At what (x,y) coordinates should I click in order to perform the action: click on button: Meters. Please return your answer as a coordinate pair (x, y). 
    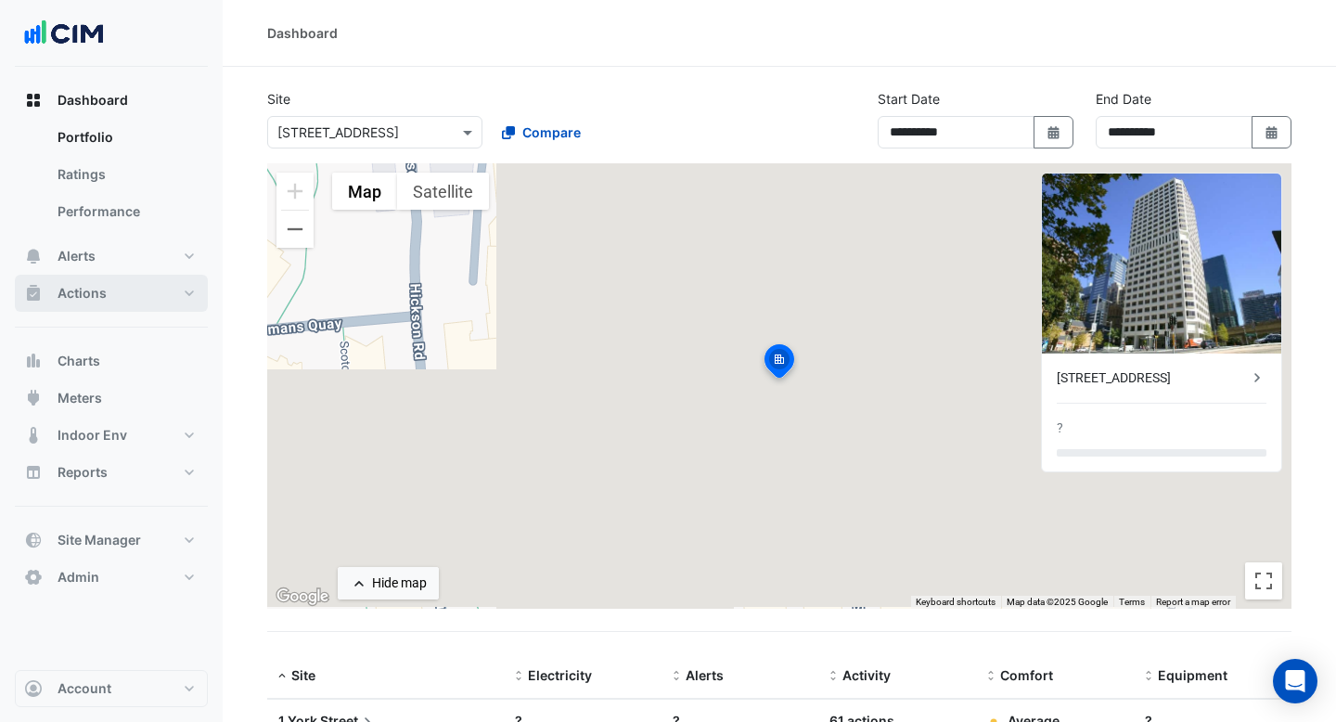
    Looking at the image, I should click on (111, 398).